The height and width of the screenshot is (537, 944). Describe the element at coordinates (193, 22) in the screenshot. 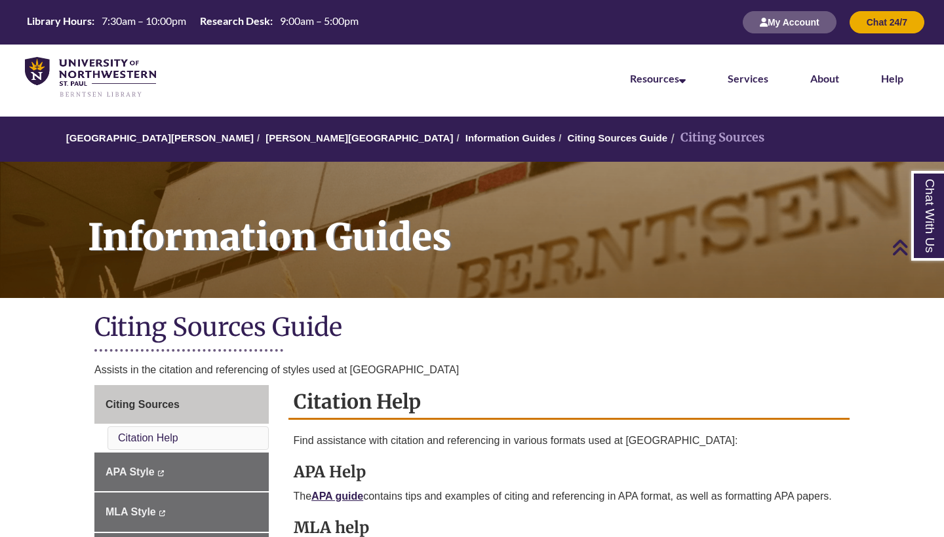

I see `table: Hours Today` at that location.